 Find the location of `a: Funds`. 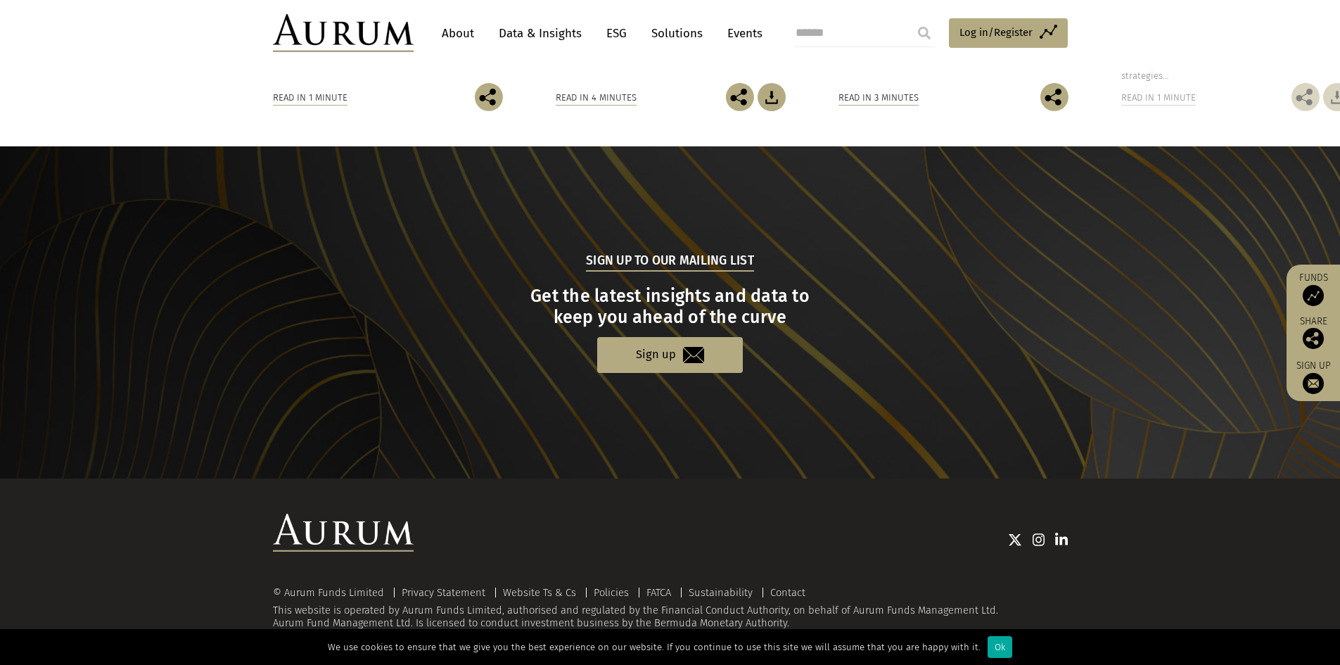

a: Funds is located at coordinates (1313, 288).